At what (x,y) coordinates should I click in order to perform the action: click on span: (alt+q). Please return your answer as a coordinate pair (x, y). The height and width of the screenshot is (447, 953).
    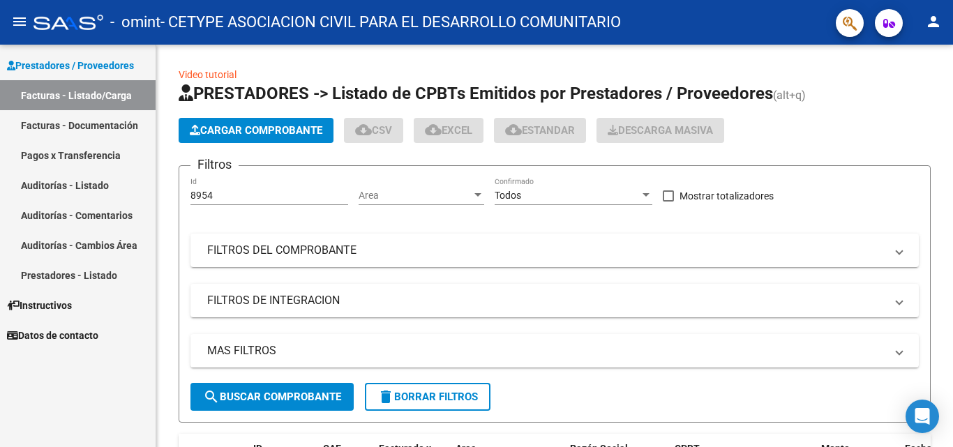
    Looking at the image, I should click on (789, 95).